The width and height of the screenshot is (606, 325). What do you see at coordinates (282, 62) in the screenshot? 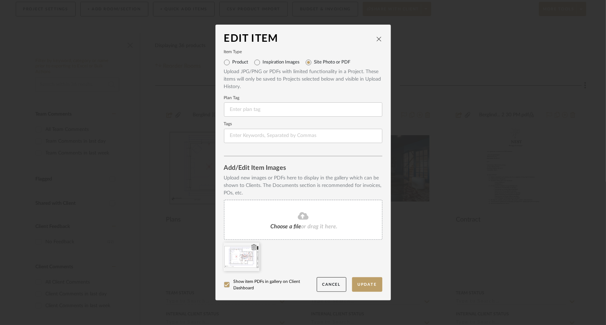
I see `label: Inspiration Images` at bounding box center [282, 62].